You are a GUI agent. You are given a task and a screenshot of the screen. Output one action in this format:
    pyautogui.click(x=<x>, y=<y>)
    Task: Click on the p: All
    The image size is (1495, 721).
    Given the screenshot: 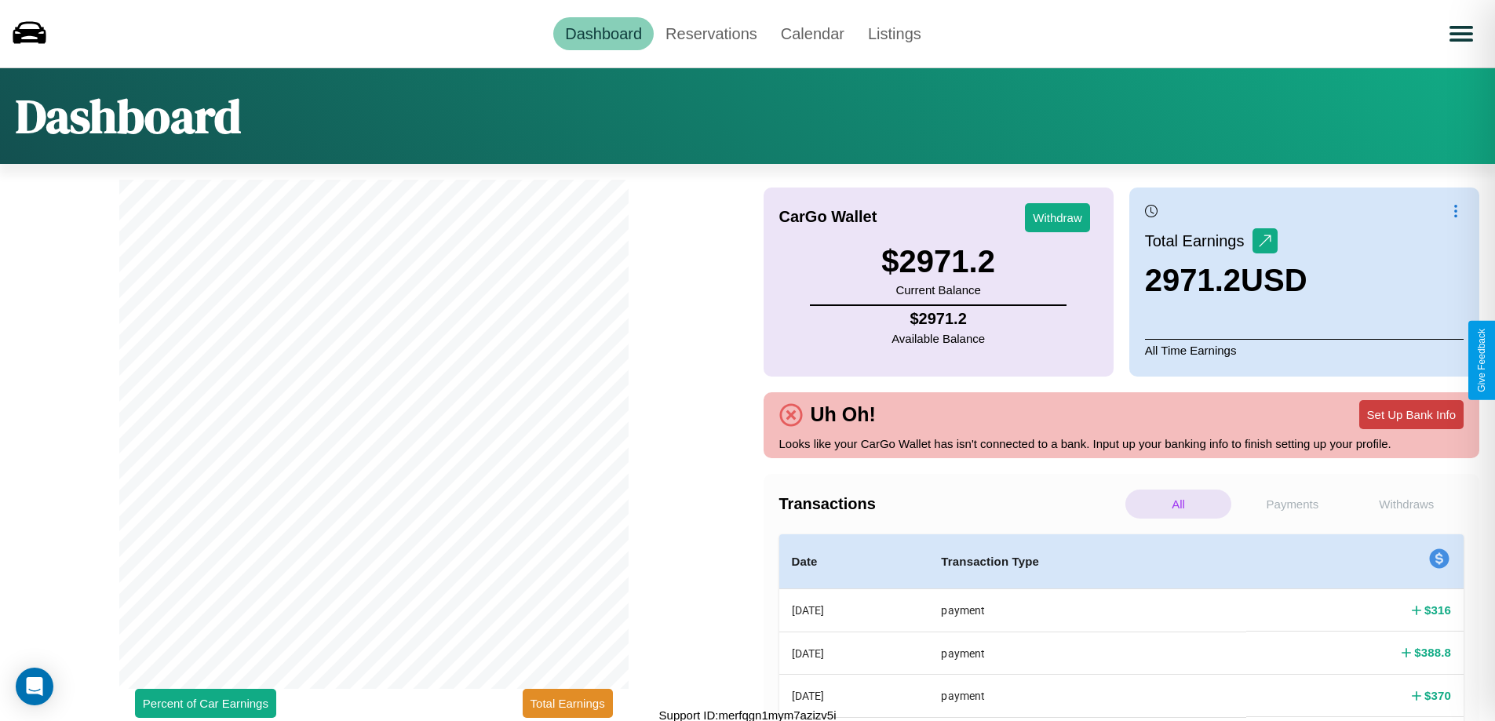 What is the action you would take?
    pyautogui.click(x=1178, y=504)
    